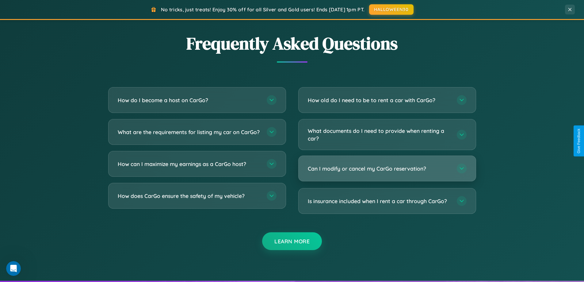 Image resolution: width=584 pixels, height=282 pixels. Describe the element at coordinates (379, 168) in the screenshot. I see `h3: Can I modify or cancel my CarGo reservation?` at that location.